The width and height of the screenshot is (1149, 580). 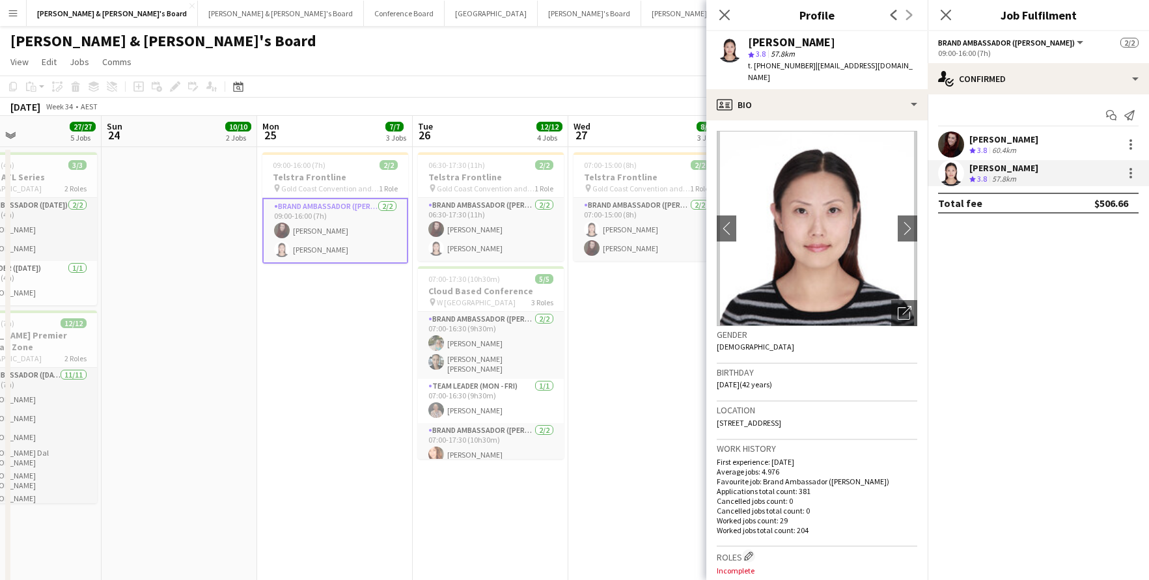 I want to click on div: Confirmed, so click(x=1038, y=79).